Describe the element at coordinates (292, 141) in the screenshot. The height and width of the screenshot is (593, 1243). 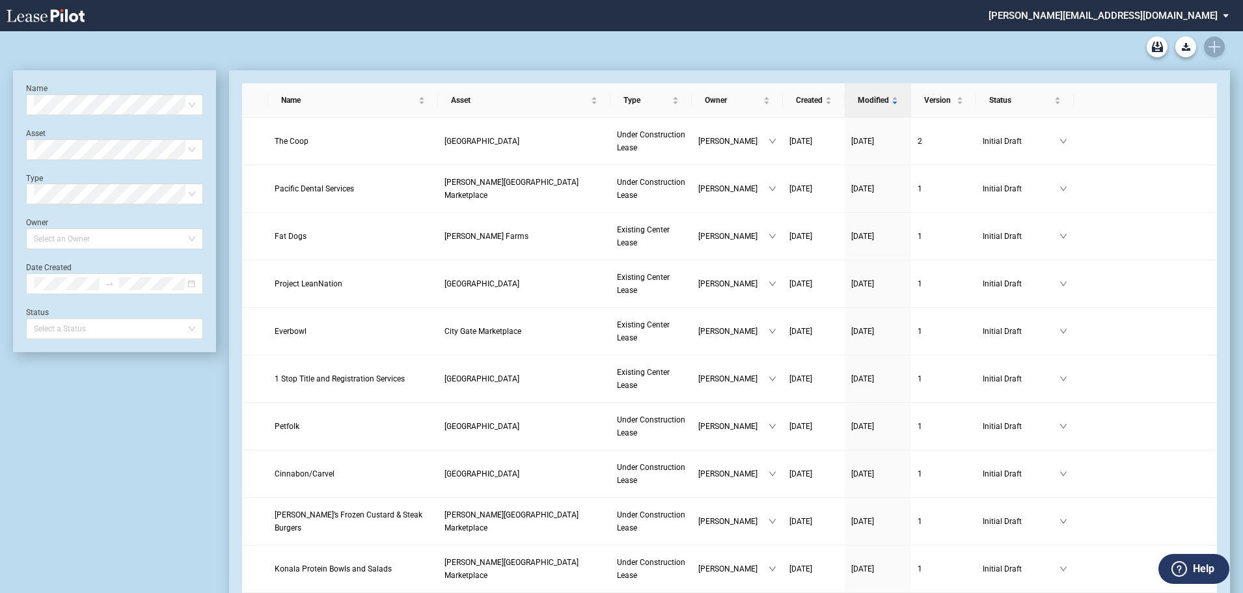
I see `span: The Coop` at that location.